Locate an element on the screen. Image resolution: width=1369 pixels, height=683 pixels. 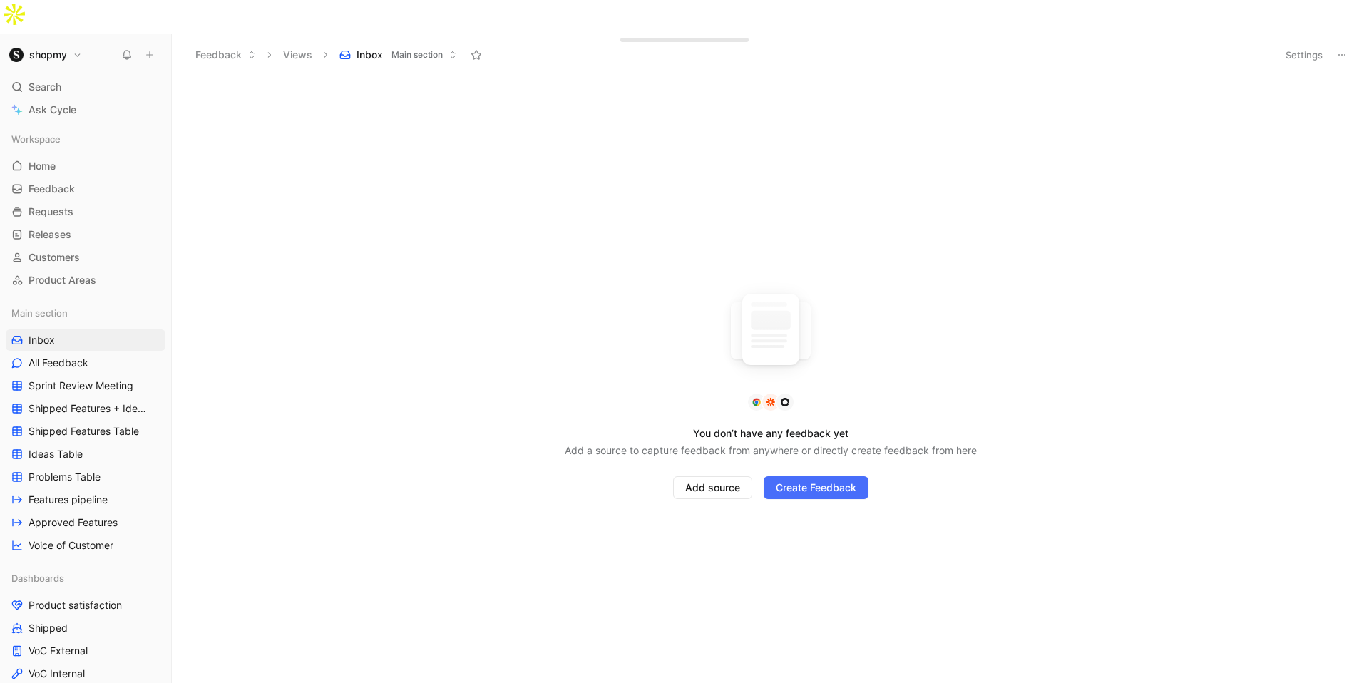
a: All Feedback is located at coordinates (86, 363).